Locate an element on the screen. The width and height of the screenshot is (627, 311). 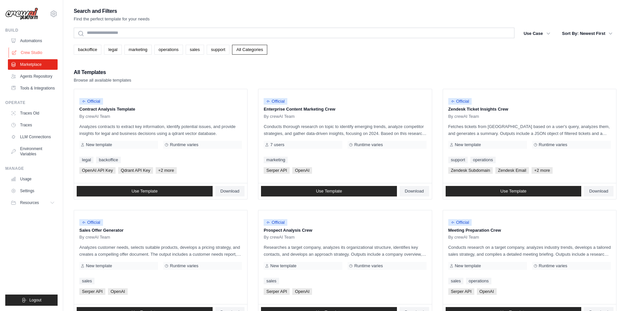
a: Environment Variables is located at coordinates (33, 151).